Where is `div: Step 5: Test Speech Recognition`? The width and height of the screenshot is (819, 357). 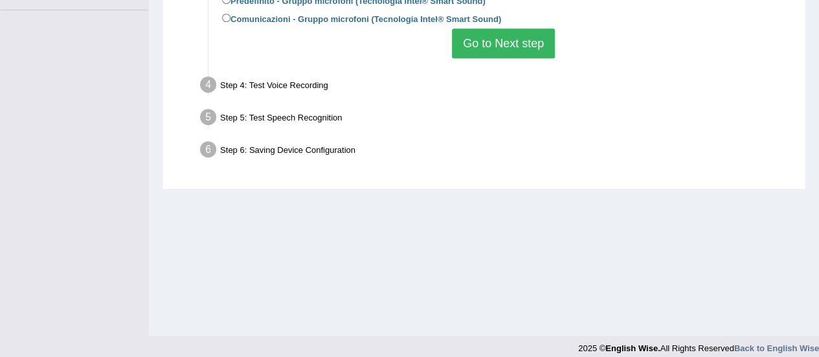 div: Step 5: Test Speech Recognition is located at coordinates (497, 119).